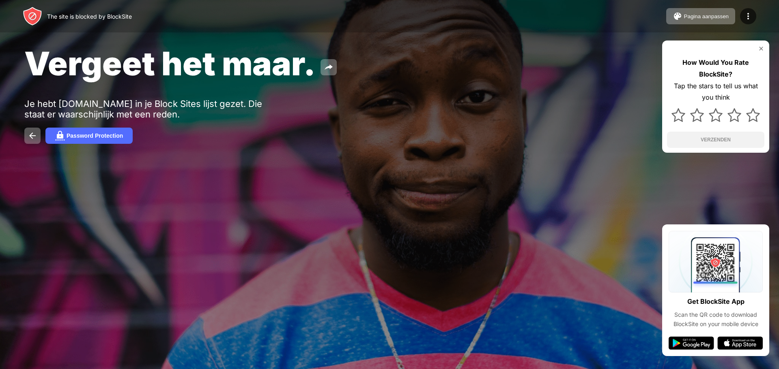 This screenshot has width=779, height=369. I want to click on div: Tap the stars to tell us what you think, so click(715, 92).